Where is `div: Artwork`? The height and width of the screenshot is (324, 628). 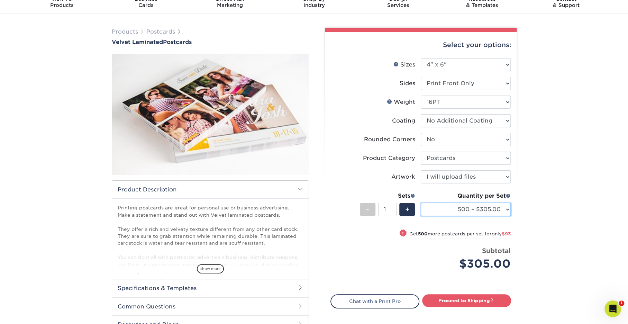
div: Artwork is located at coordinates (403, 177).